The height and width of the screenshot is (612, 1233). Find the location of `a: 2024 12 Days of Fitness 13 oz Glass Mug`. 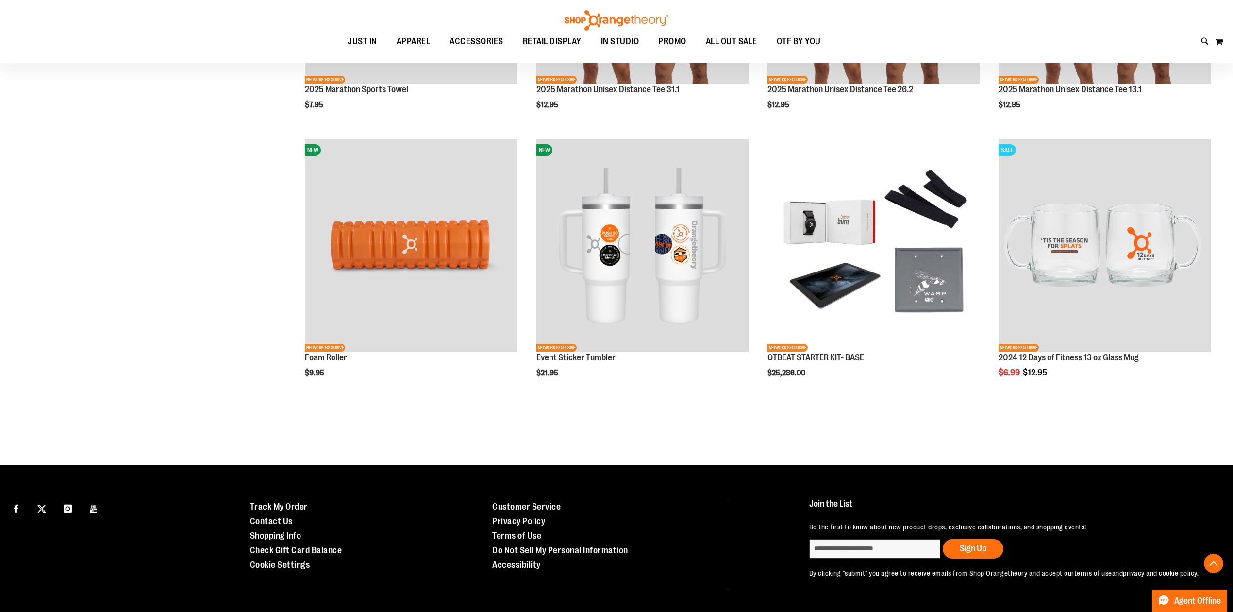

a: 2024 12 Days of Fitness 13 oz Glass Mug is located at coordinates (1068, 357).